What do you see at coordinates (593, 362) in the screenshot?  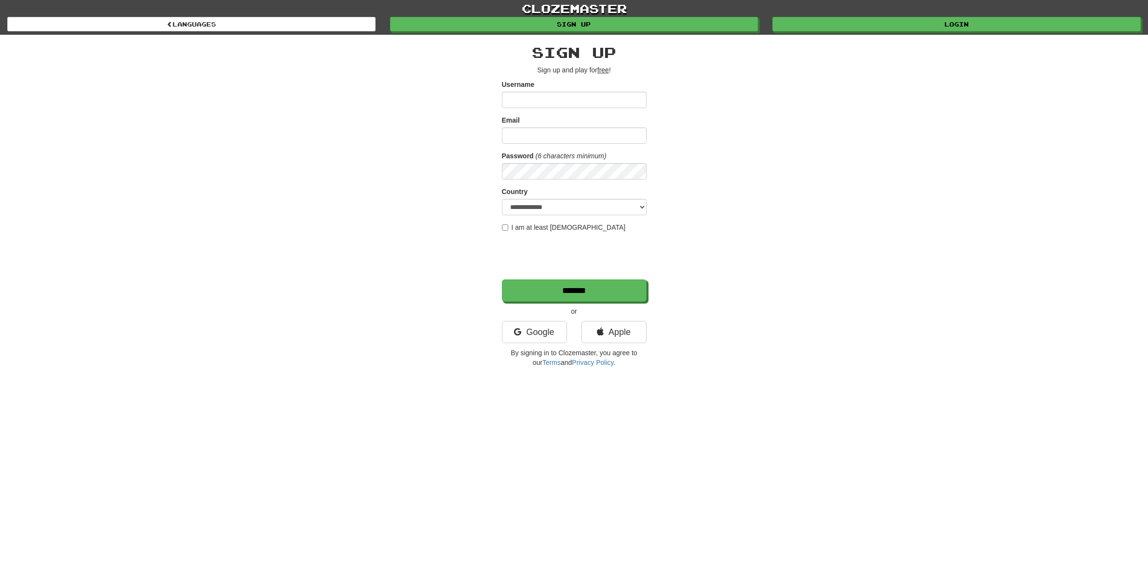 I see `a: Privacy Policy` at bounding box center [593, 362].